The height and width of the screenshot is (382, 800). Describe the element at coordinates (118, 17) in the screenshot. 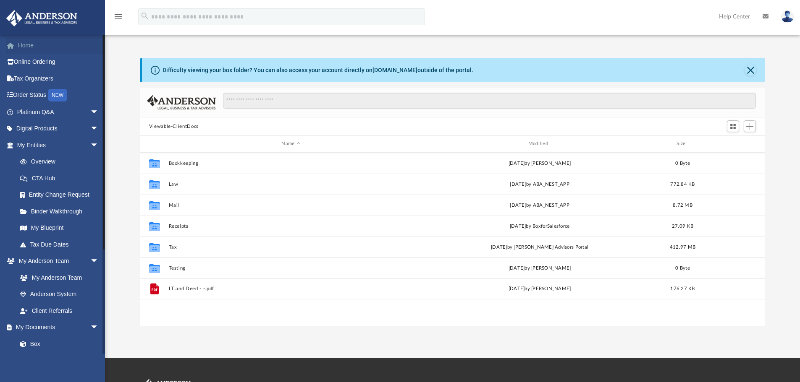

I see `i: menu` at that location.